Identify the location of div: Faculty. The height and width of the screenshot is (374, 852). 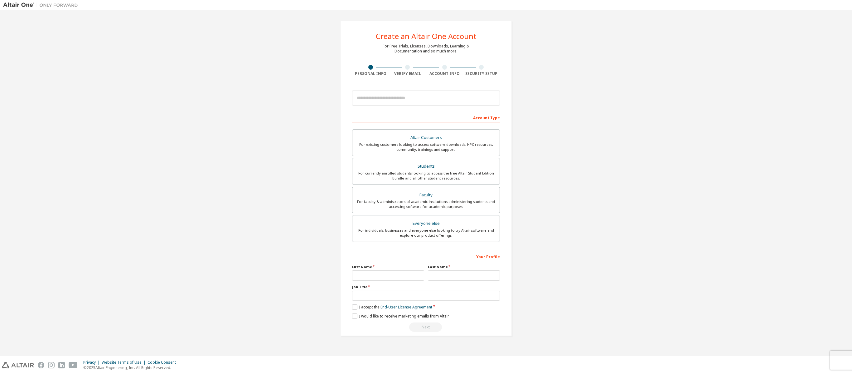
(426, 195).